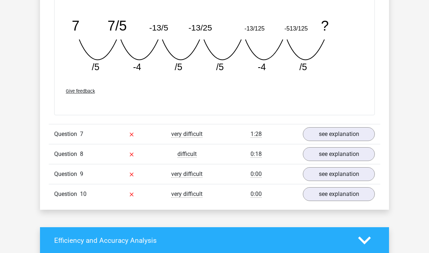 The width and height of the screenshot is (429, 253). I want to click on tspan: -13/125, so click(254, 29).